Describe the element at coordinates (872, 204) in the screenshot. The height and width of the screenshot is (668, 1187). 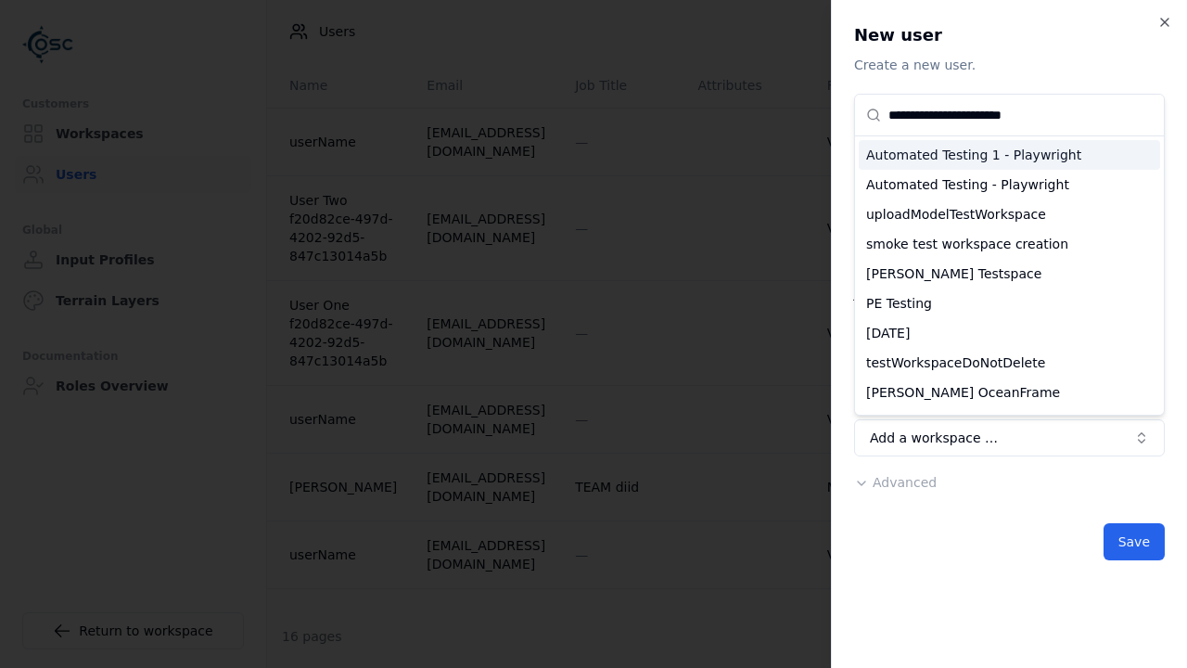
I see `label: Email` at that location.